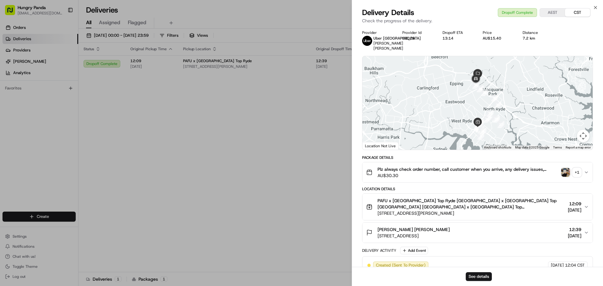 The height and width of the screenshot is (286, 603). Describe the element at coordinates (498, 33) in the screenshot. I see `div: Price` at that location.